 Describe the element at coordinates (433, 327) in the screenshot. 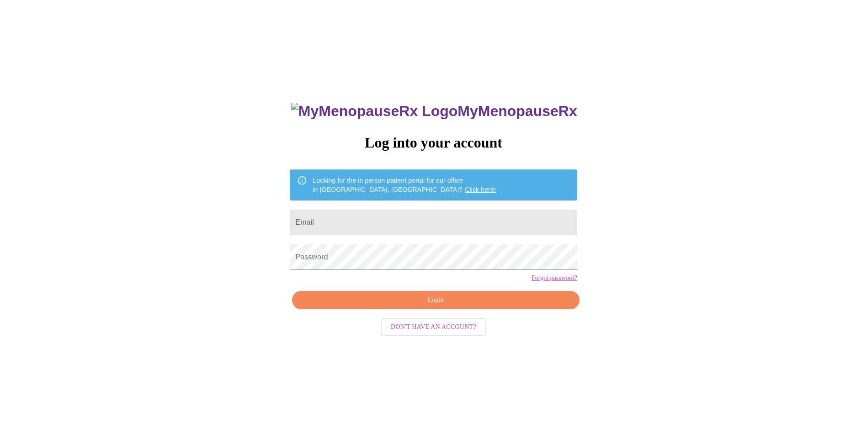

I see `span: Don't have an account?` at that location.